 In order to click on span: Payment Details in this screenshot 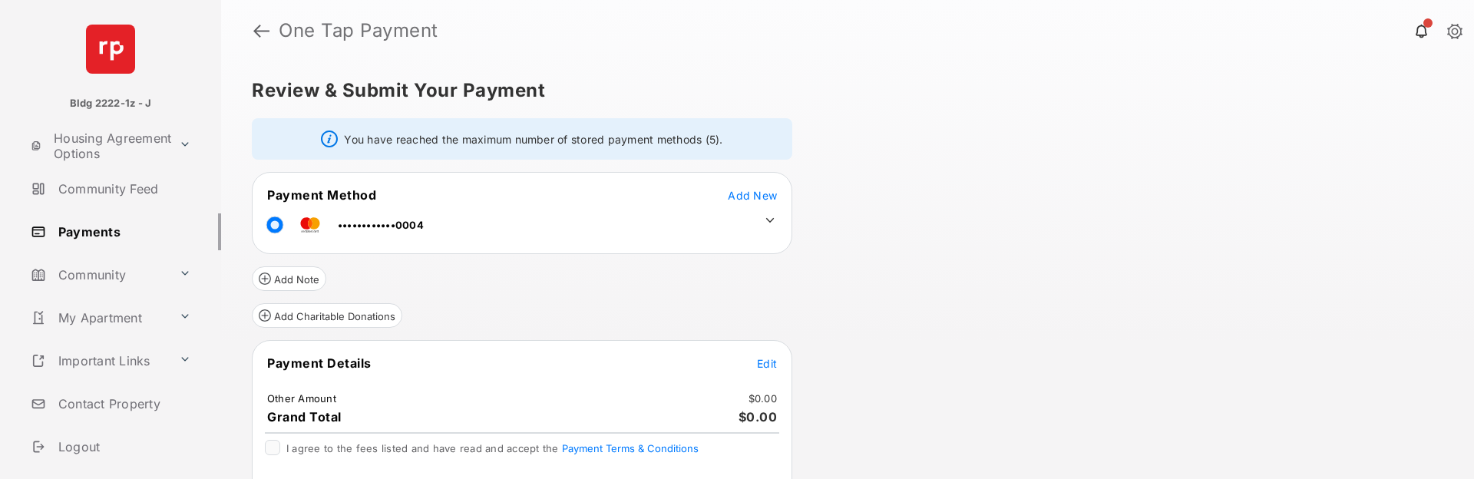, I will do `click(319, 363)`.